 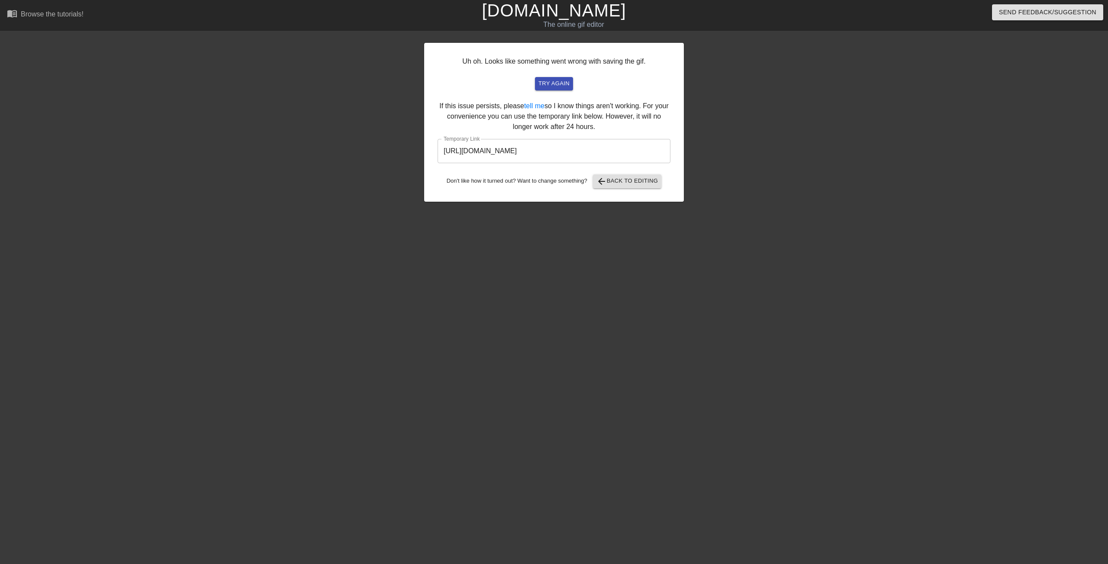 What do you see at coordinates (627, 181) in the screenshot?
I see `button: Back to Editing` at bounding box center [627, 181].